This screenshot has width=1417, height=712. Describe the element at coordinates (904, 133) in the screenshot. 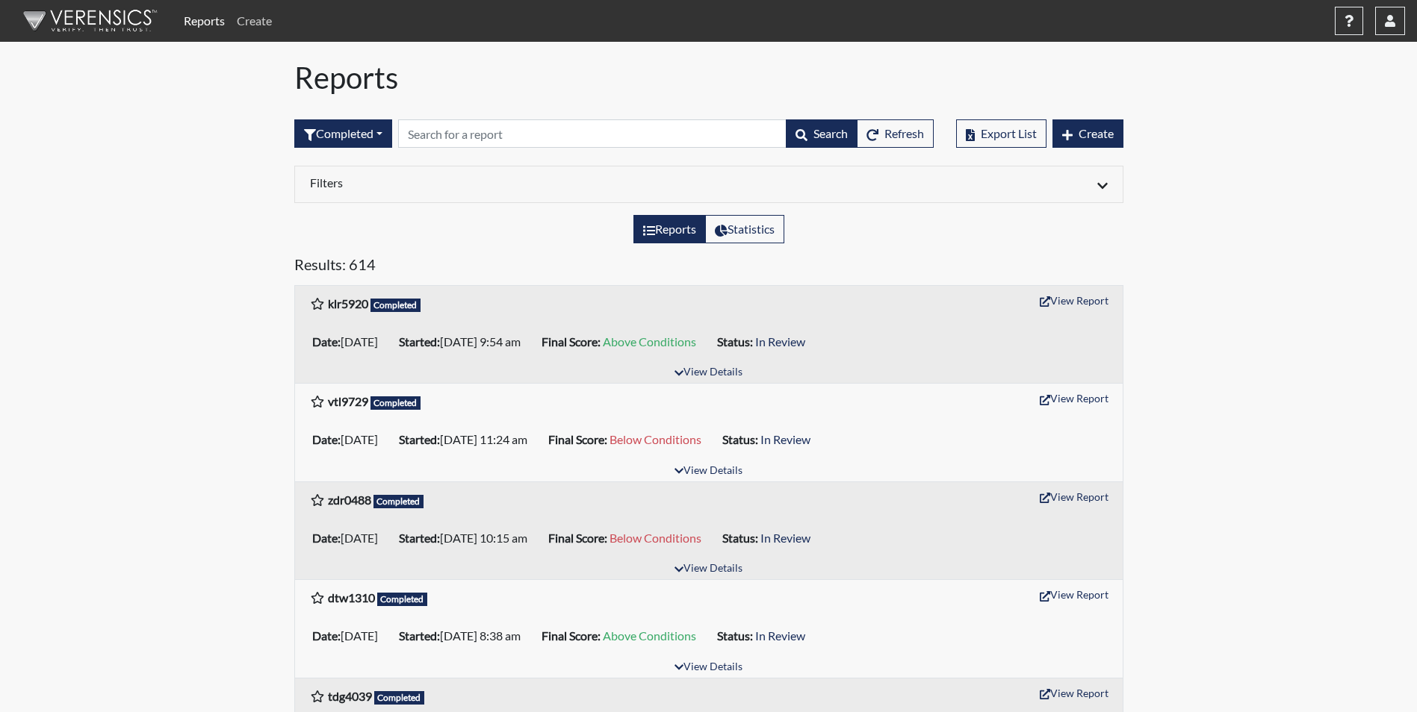

I see `span: Refresh` at that location.